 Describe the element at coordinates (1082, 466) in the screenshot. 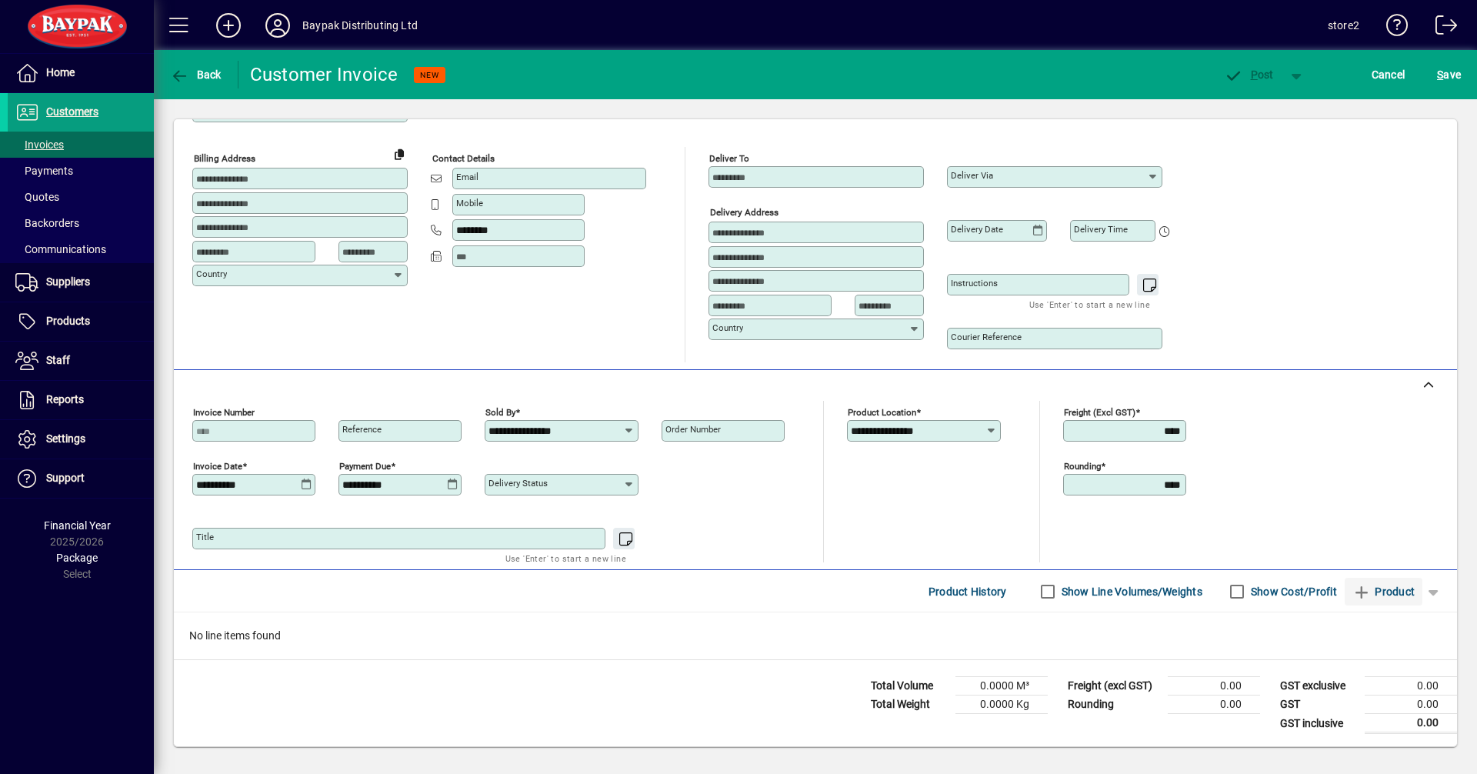

I see `mat-label: Rounding` at that location.